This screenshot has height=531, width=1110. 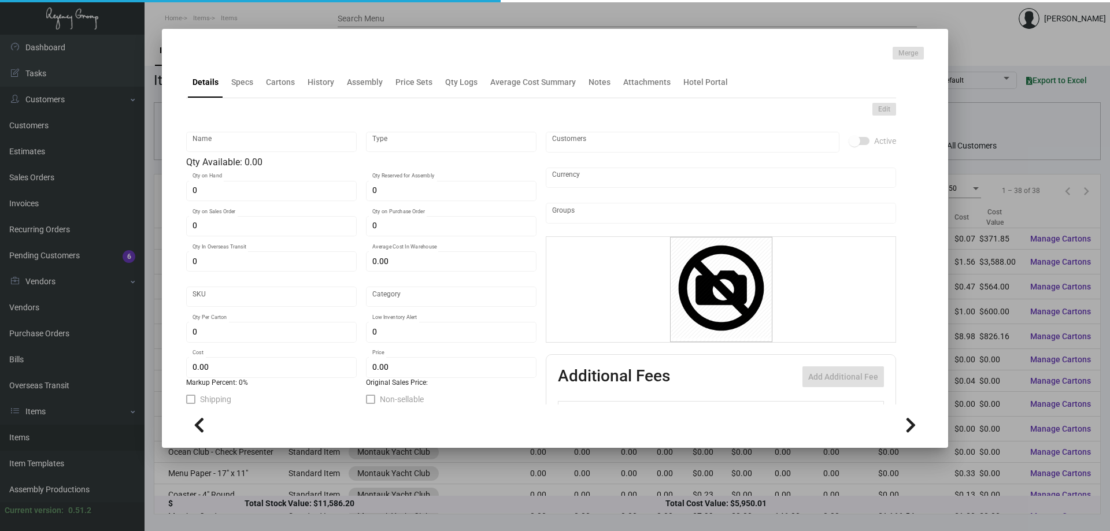 I want to click on span: Non-sellable, so click(x=402, y=399).